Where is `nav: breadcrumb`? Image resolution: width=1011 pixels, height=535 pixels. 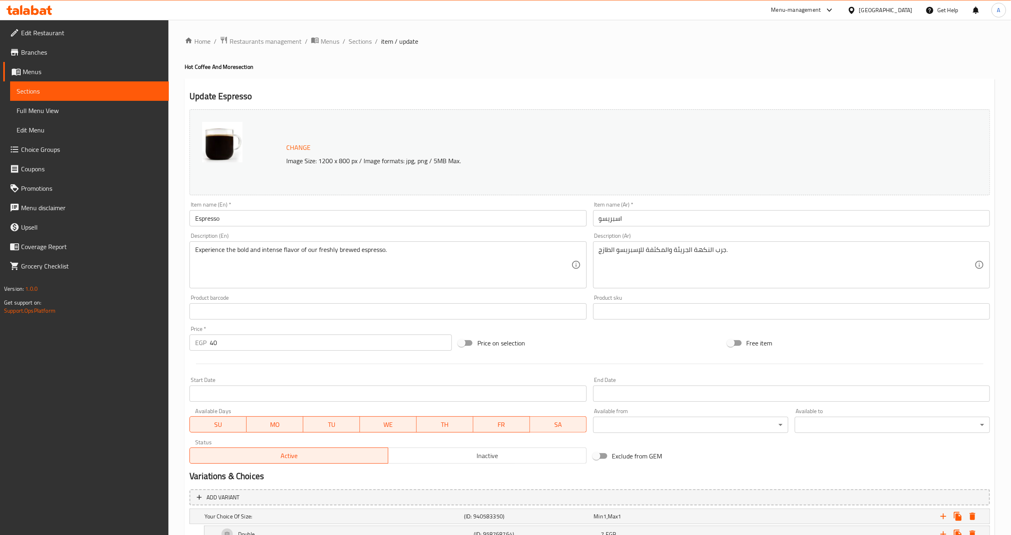
nav: breadcrumb is located at coordinates (590, 41).